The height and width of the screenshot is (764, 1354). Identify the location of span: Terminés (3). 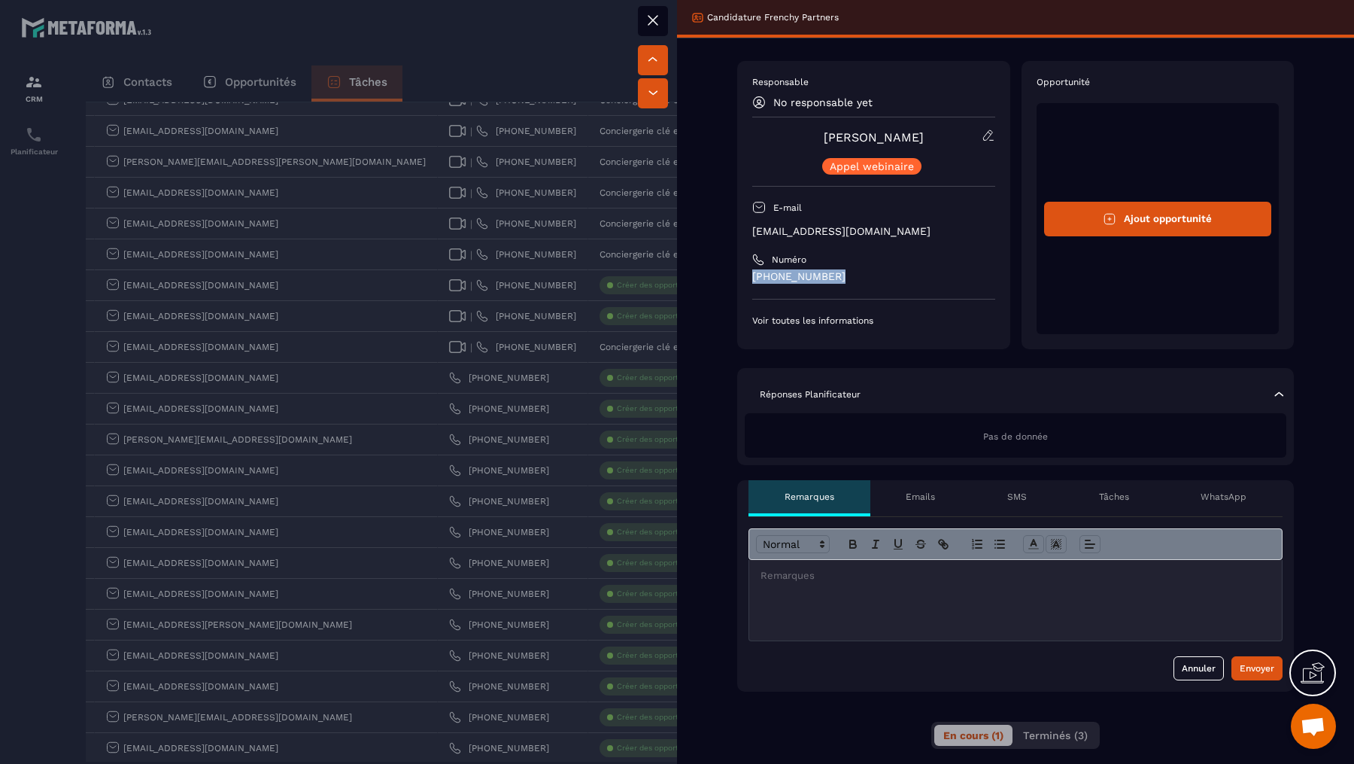
(1056, 735).